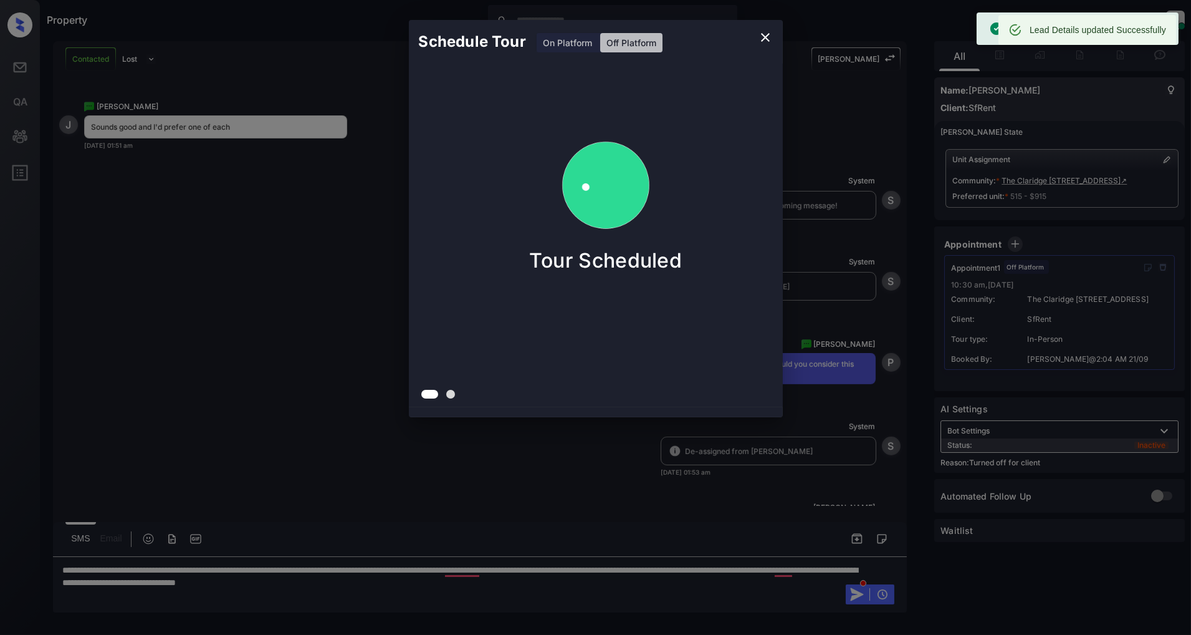 This screenshot has width=1191, height=635. Describe the element at coordinates (473, 42) in the screenshot. I see `h2: Schedule Tour` at that location.